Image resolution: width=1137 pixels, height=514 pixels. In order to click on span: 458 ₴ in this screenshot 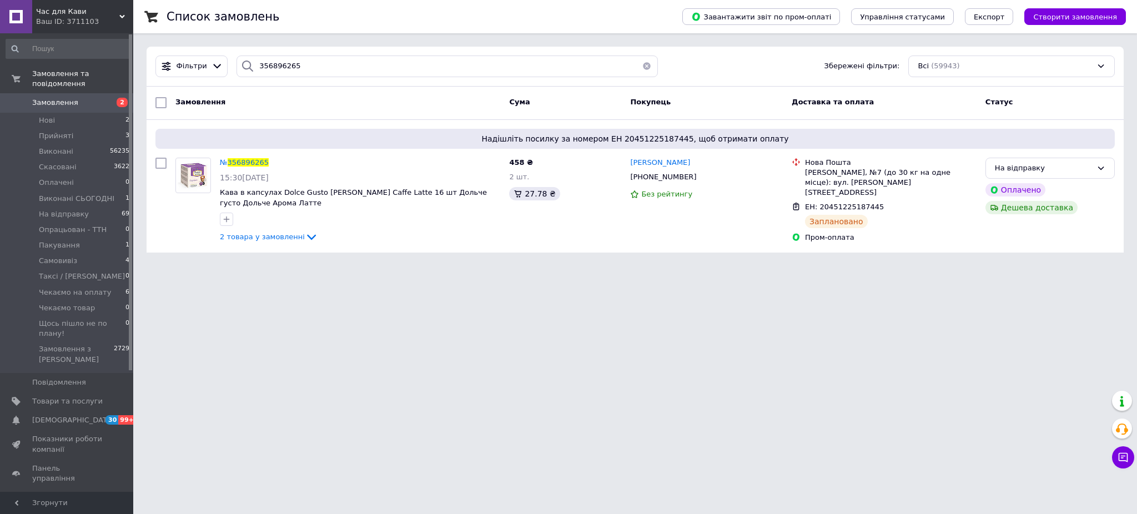, I will do `click(521, 162)`.